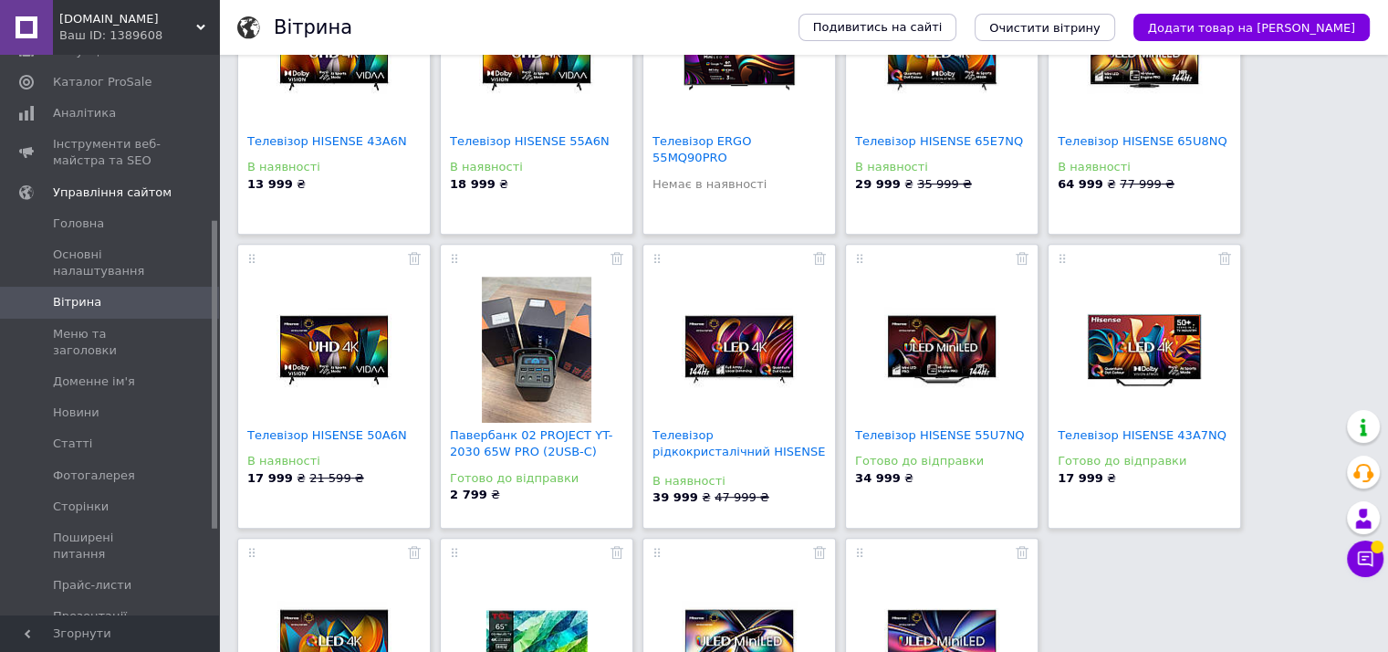 The width and height of the screenshot is (1388, 652). I want to click on span: Каталог ProSale, so click(102, 82).